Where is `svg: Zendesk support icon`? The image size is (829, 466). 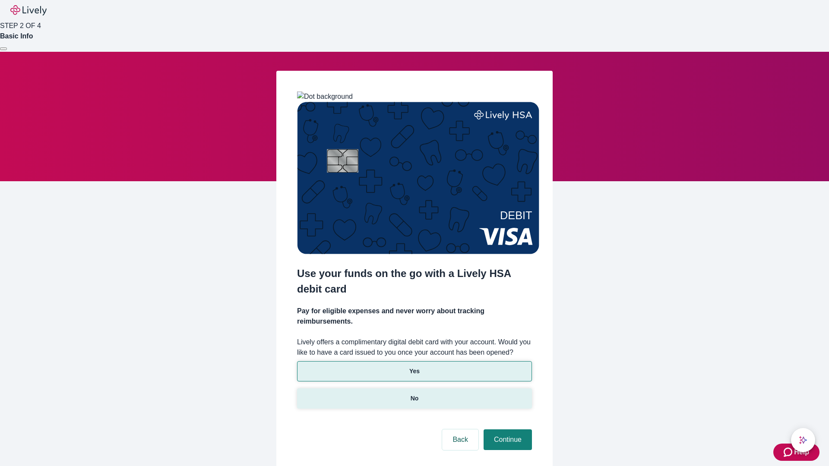
svg: Zendesk support icon is located at coordinates (788, 452).